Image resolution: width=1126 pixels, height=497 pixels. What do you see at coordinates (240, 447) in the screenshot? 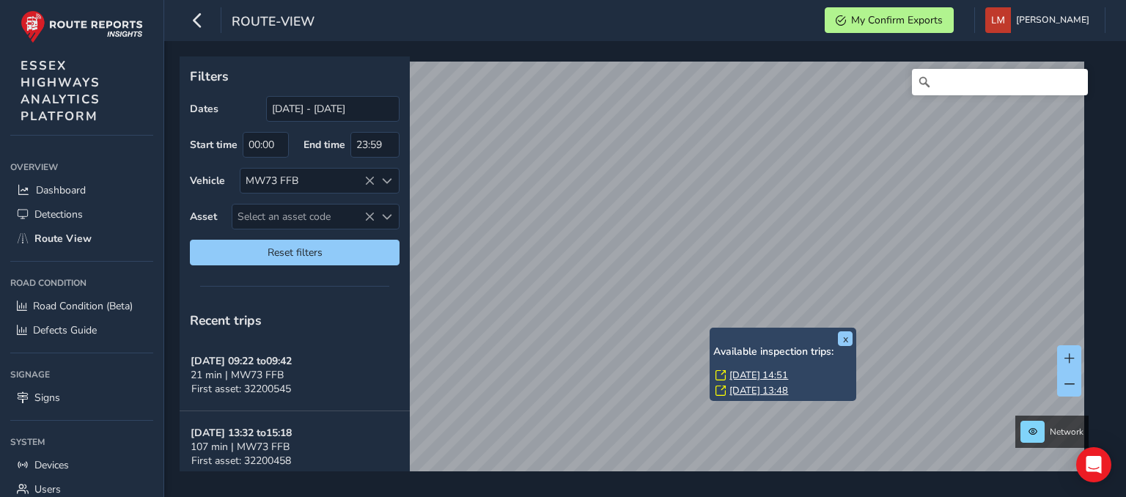
I see `span: 107 min | MW73 FFB` at bounding box center [240, 447].